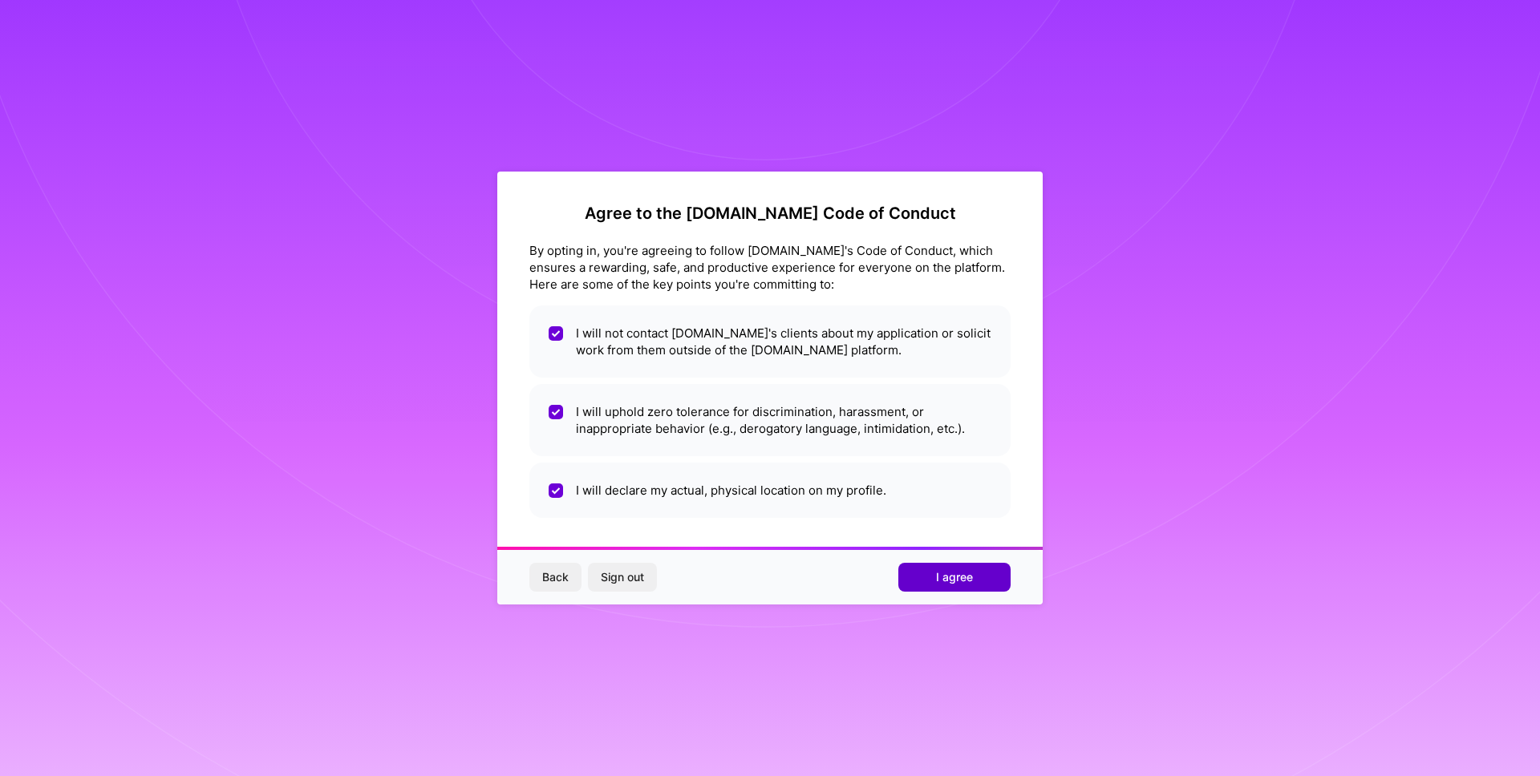  I want to click on span: Sign out, so click(622, 577).